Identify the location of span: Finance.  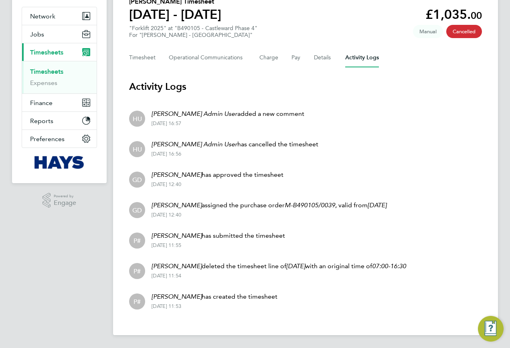
(41, 103).